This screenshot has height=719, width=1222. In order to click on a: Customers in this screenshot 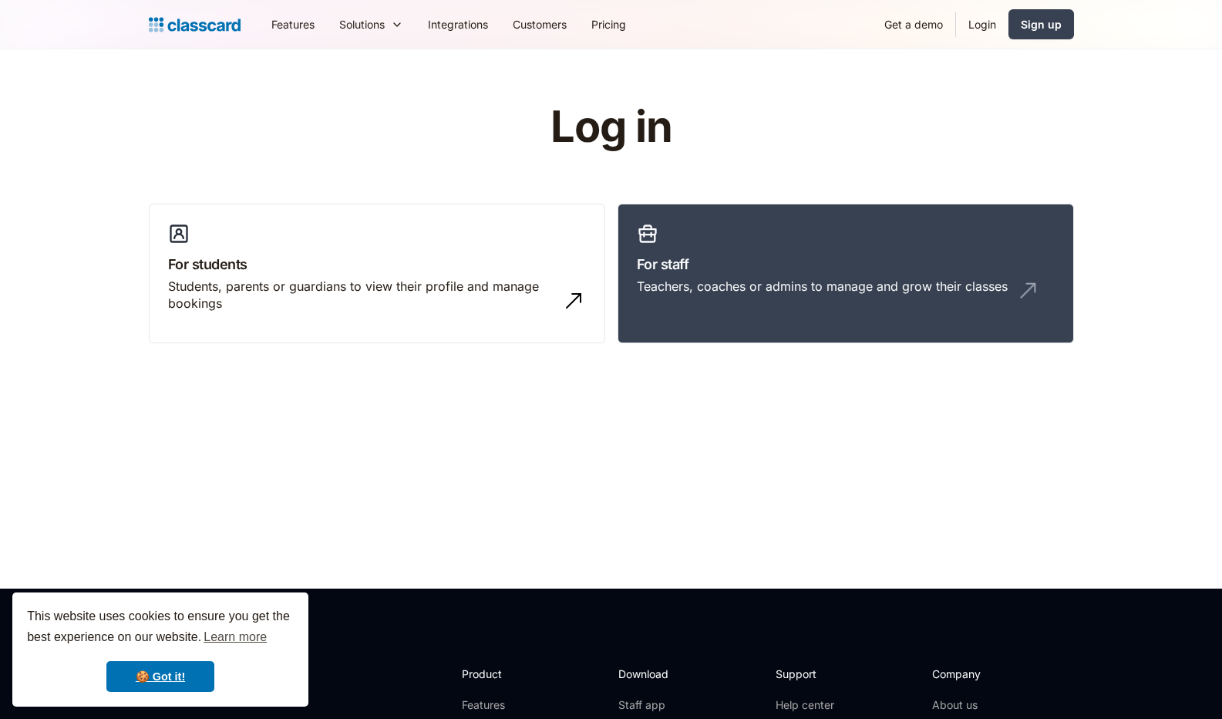, I will do `click(540, 24)`.